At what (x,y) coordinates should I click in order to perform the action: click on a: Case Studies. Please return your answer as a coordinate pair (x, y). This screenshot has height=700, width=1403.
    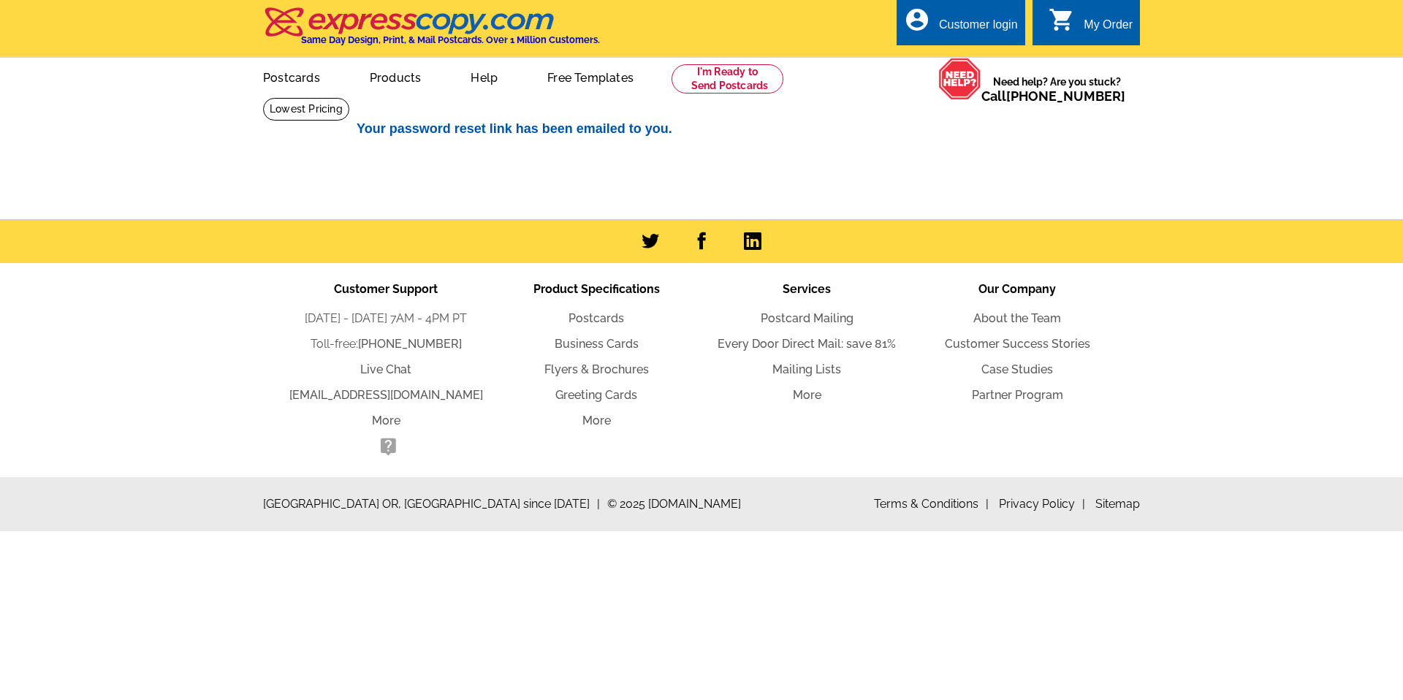
    Looking at the image, I should click on (1017, 369).